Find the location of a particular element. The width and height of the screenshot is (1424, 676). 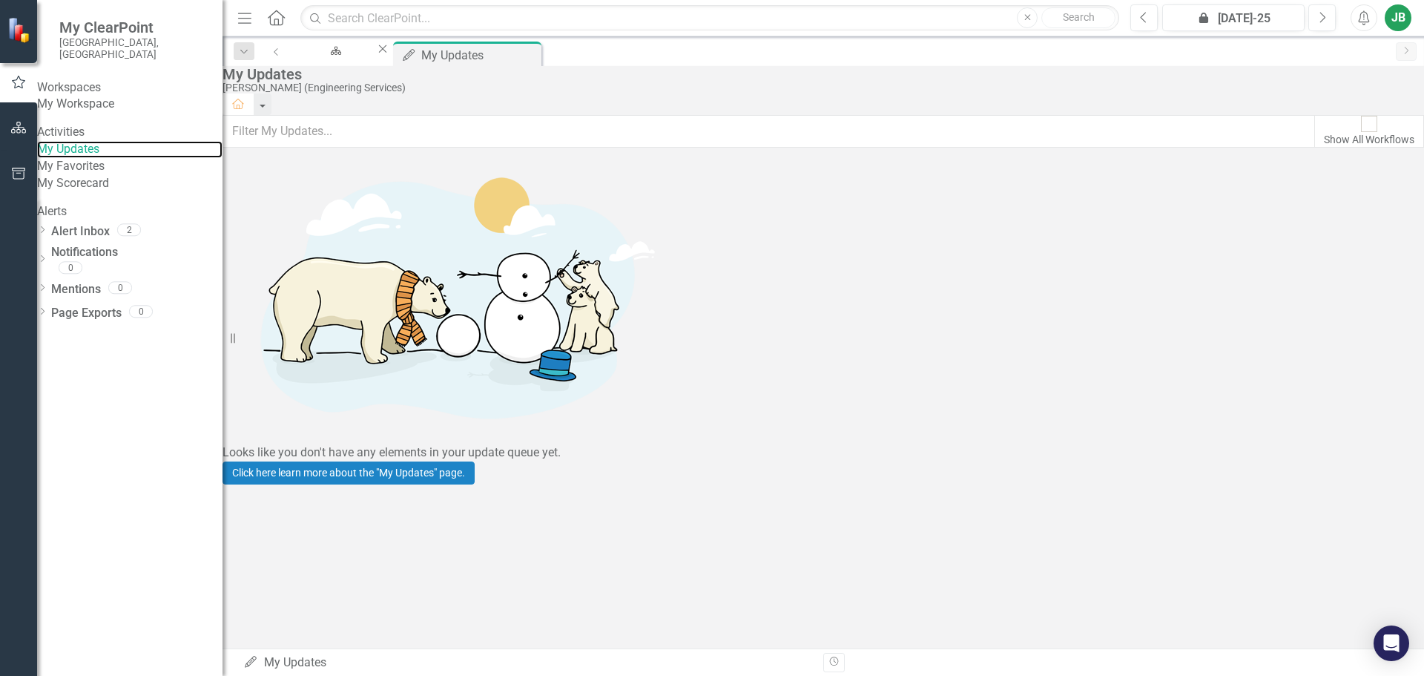

button: JB is located at coordinates (1398, 18).